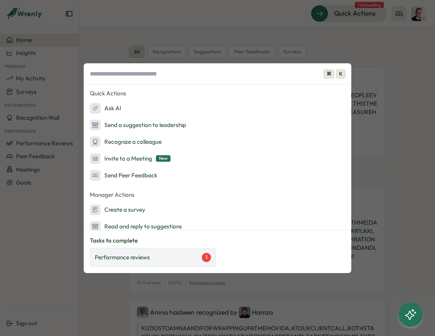 The height and width of the screenshot is (336, 435). What do you see at coordinates (217, 108) in the screenshot?
I see `button: Ask AI` at bounding box center [217, 108].